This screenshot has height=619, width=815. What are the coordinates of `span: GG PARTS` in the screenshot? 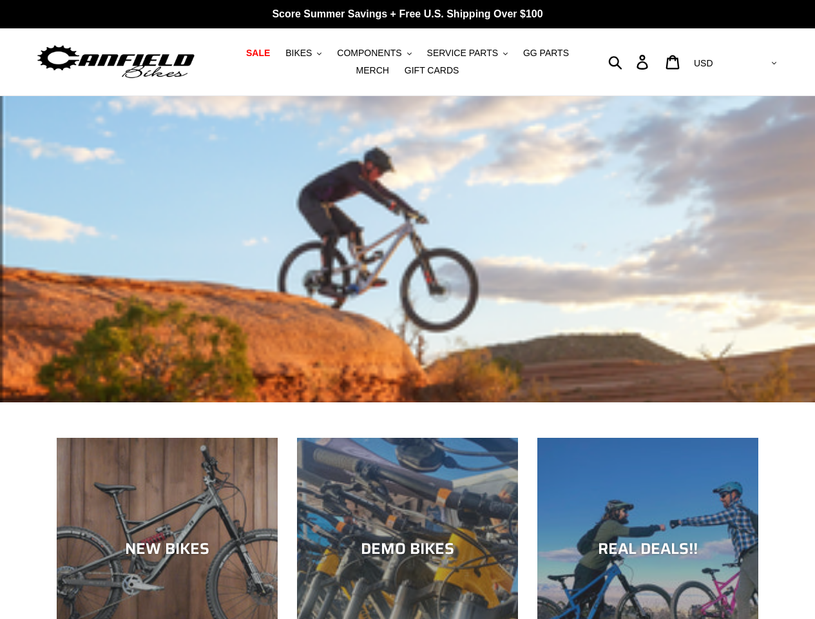 It's located at (546, 53).